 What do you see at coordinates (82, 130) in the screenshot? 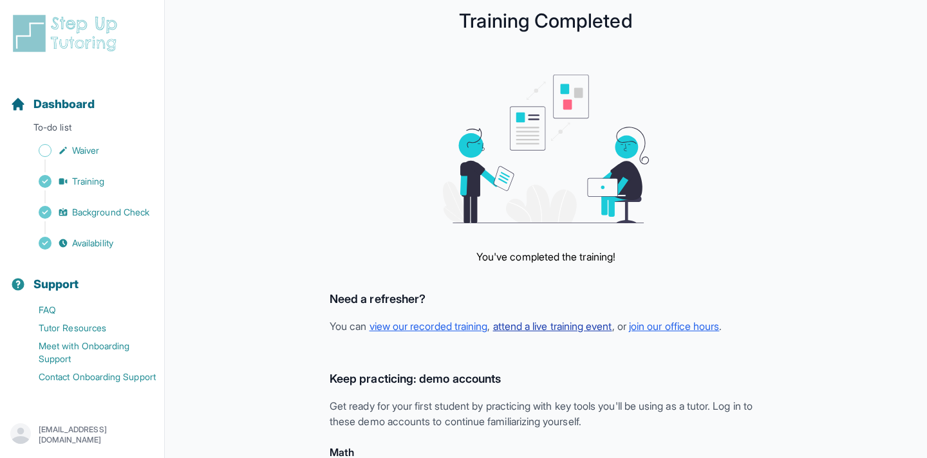
I see `p: To-do list` at bounding box center [82, 130].